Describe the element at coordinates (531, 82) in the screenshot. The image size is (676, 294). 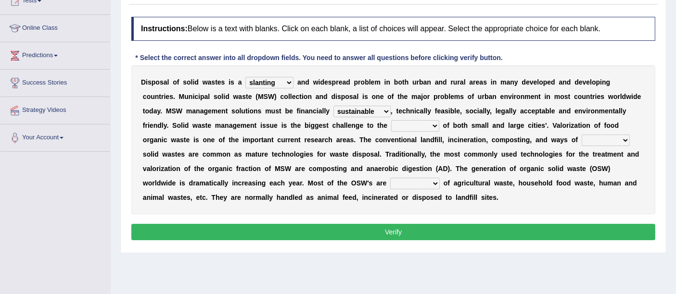
I see `b: v` at that location.